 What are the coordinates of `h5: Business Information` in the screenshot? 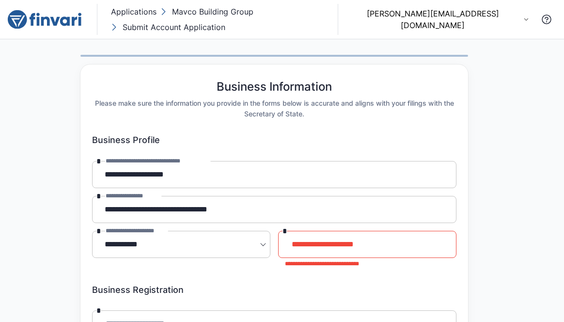 It's located at (274, 87).